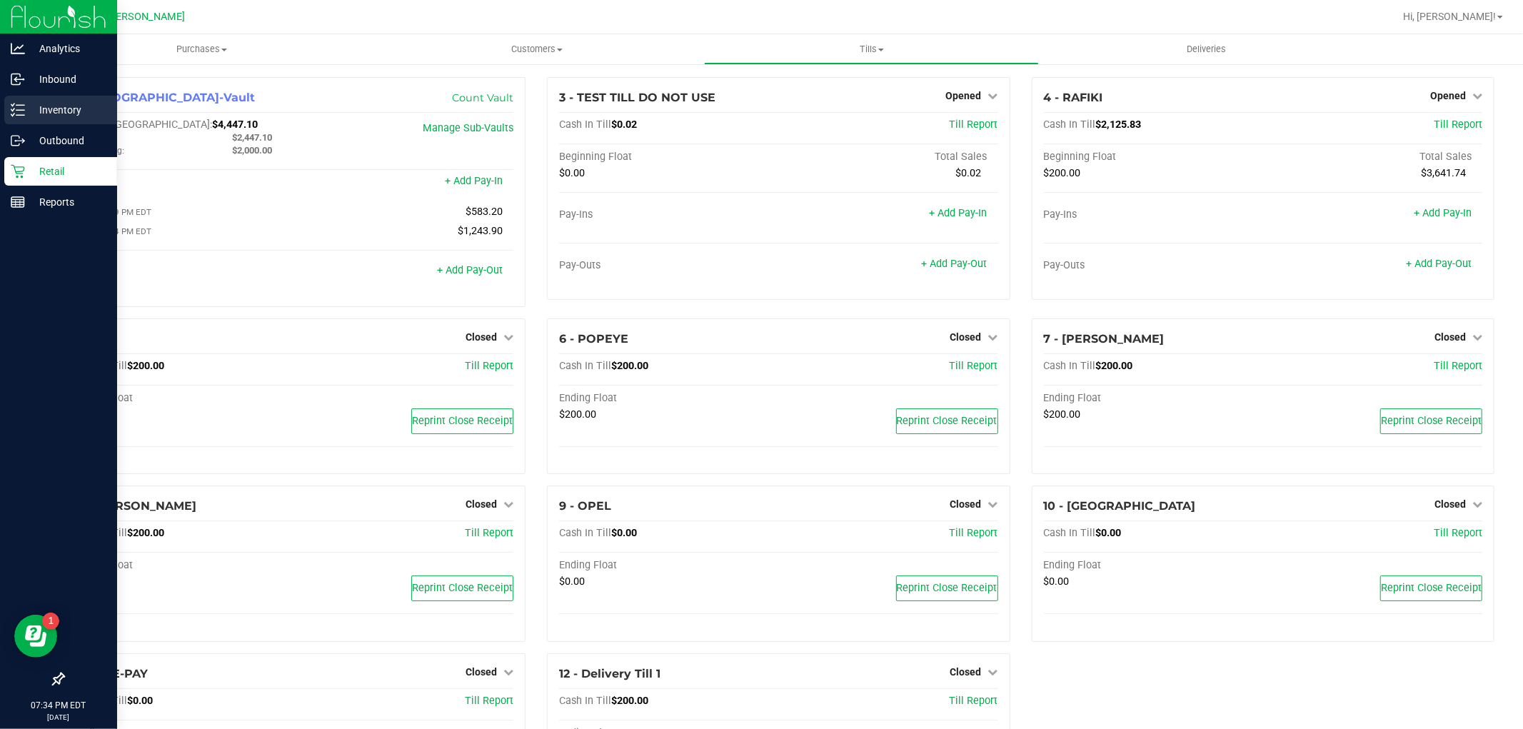  What do you see at coordinates (68, 171) in the screenshot?
I see `p: Retail` at bounding box center [68, 171].